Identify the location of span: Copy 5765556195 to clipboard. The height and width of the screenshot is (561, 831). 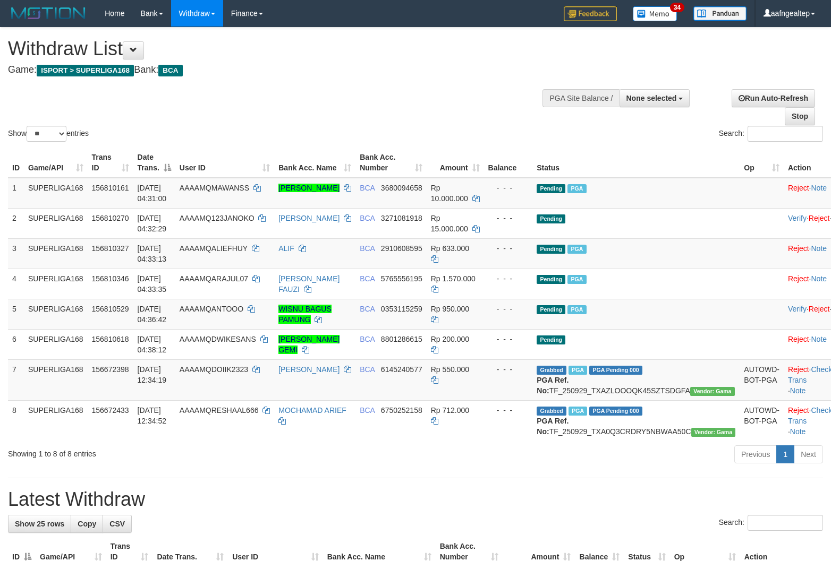
(401, 279).